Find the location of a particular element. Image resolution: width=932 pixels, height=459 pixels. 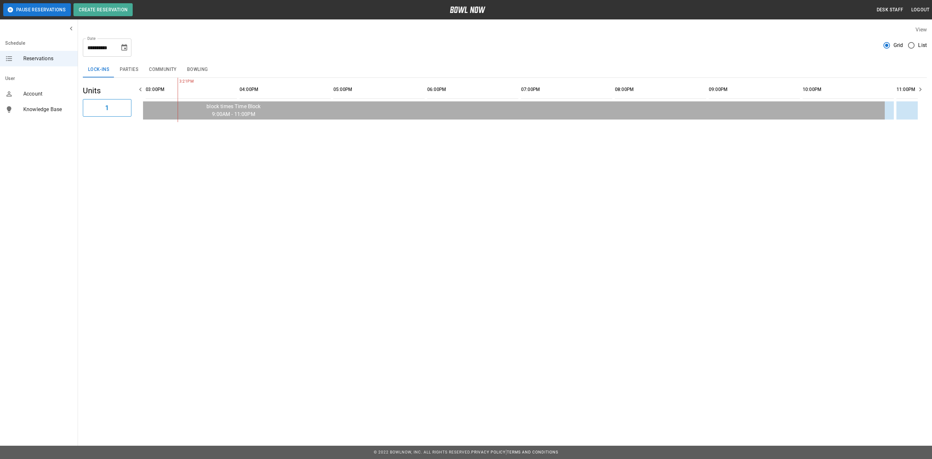

button: 1 is located at coordinates (107, 108).